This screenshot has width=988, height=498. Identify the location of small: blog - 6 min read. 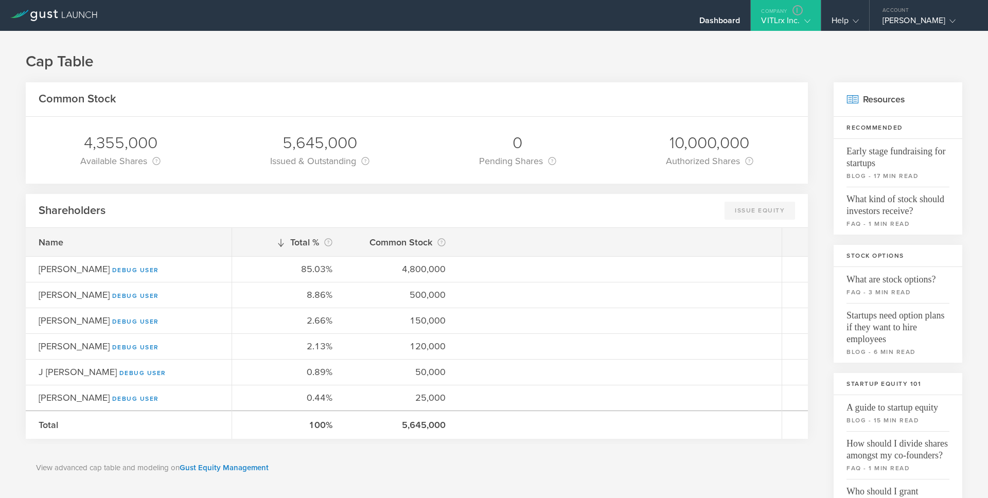
(898, 352).